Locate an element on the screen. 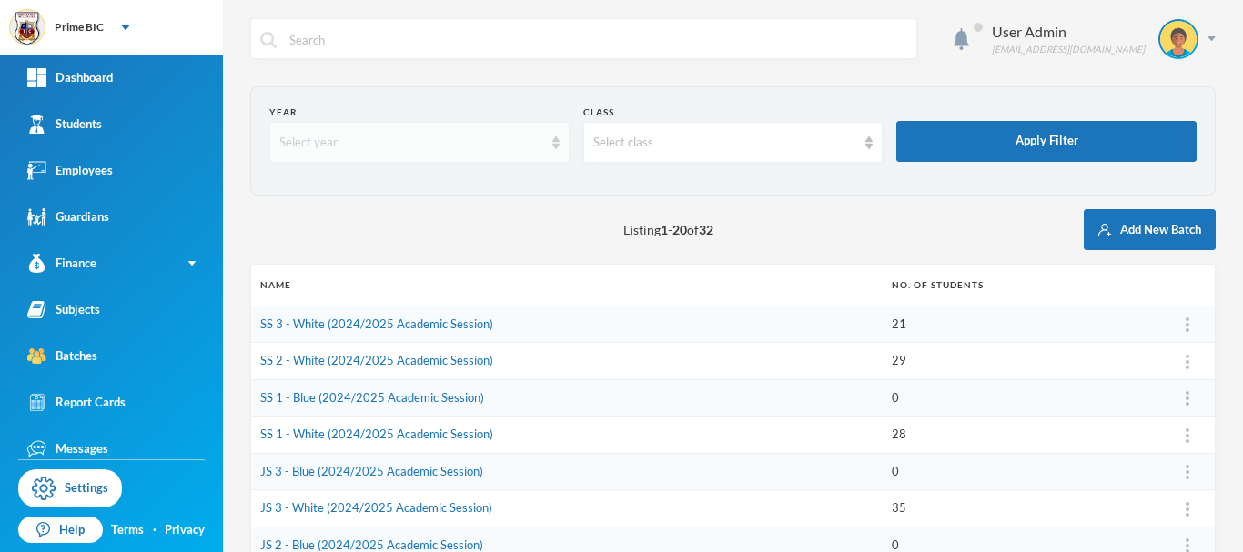  td: 28 is located at coordinates (1021, 435).